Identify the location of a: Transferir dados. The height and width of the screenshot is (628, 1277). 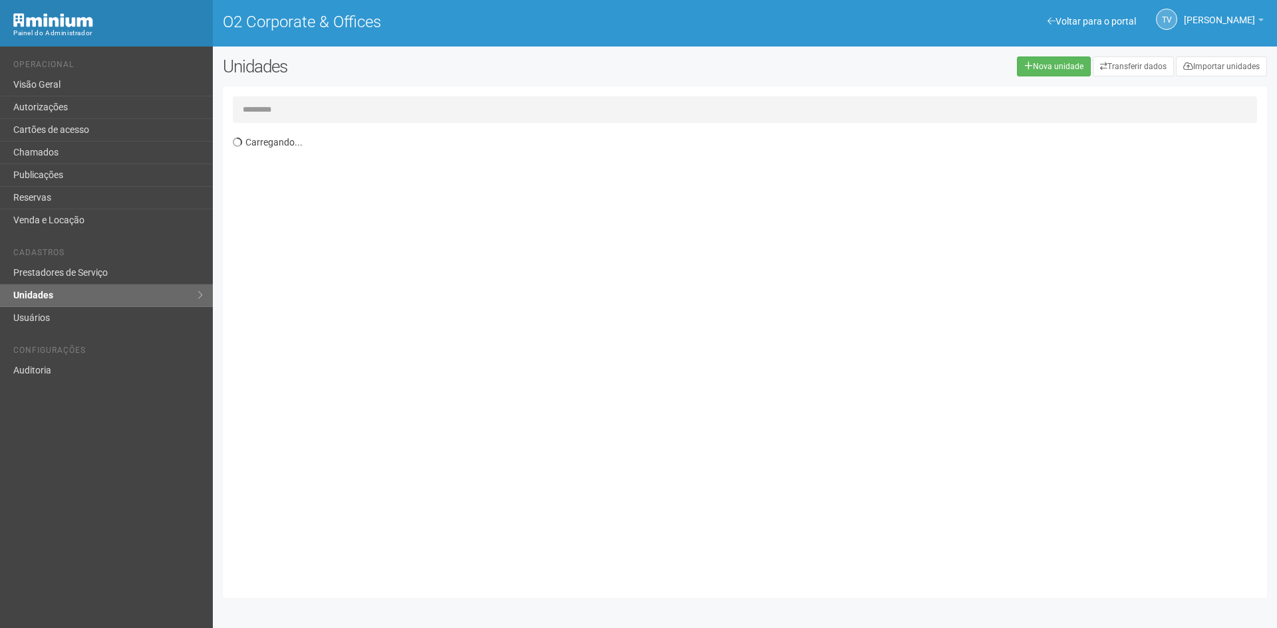
(1133, 66).